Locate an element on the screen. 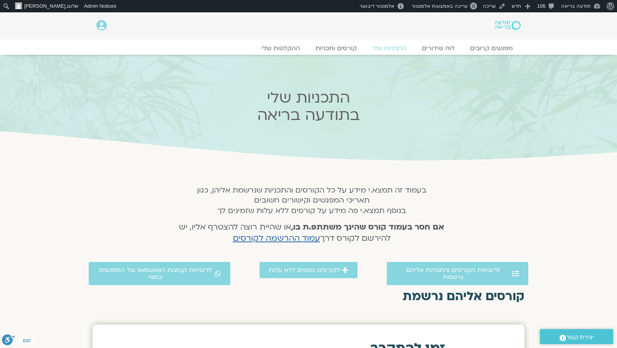 This screenshot has height=348, width=617. a: לוח שידורים is located at coordinates (438, 48).